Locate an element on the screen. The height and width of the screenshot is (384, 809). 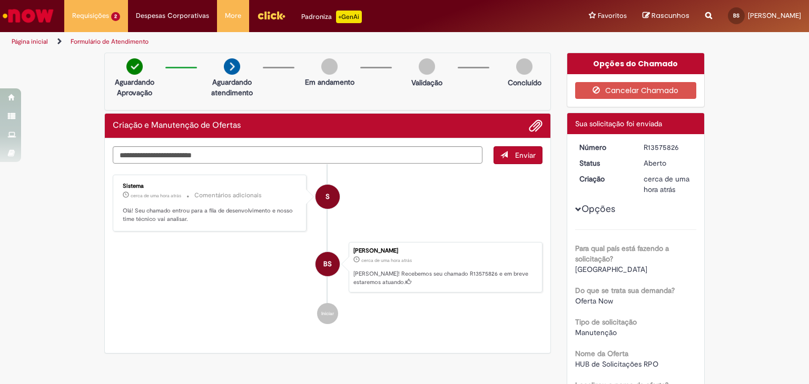
li: Bianca Ferrari Dos Santos is located at coordinates (328, 268).